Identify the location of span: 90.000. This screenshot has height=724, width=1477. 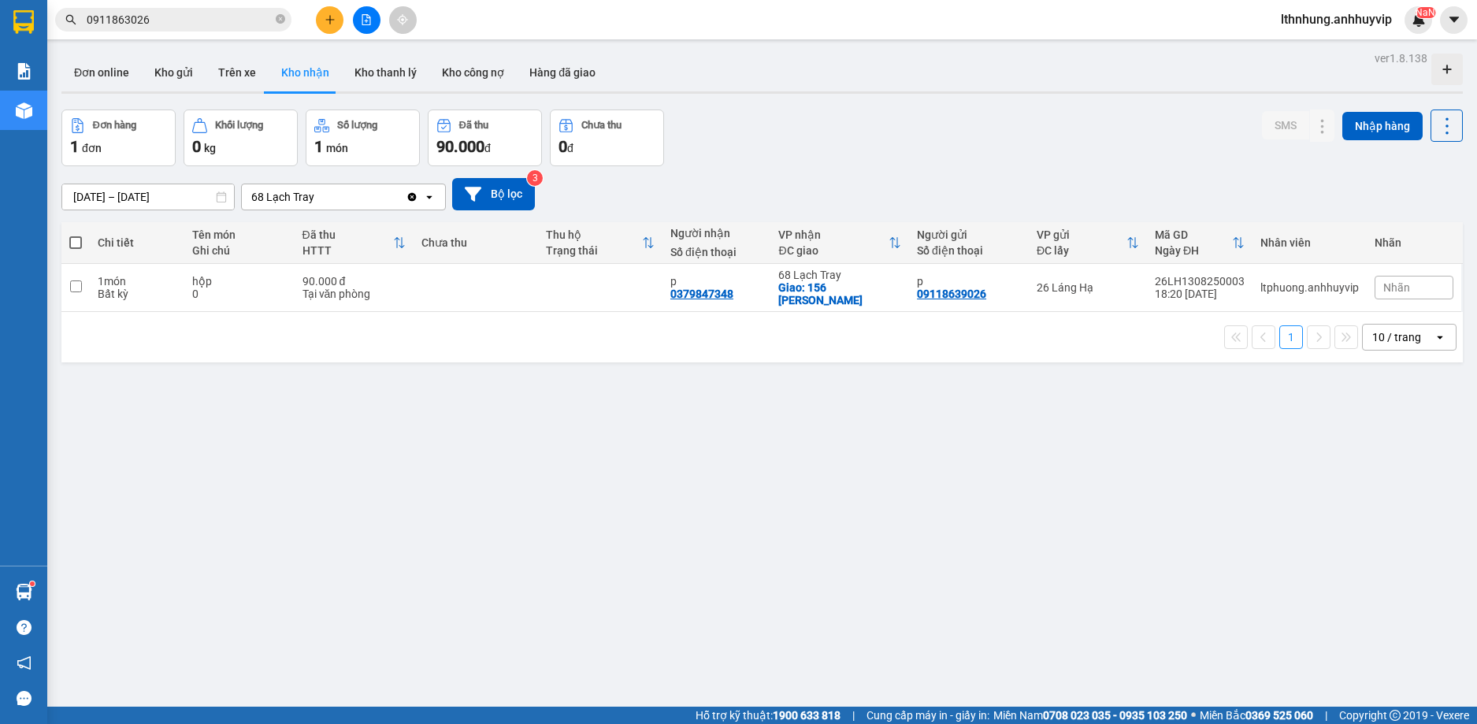
(460, 147).